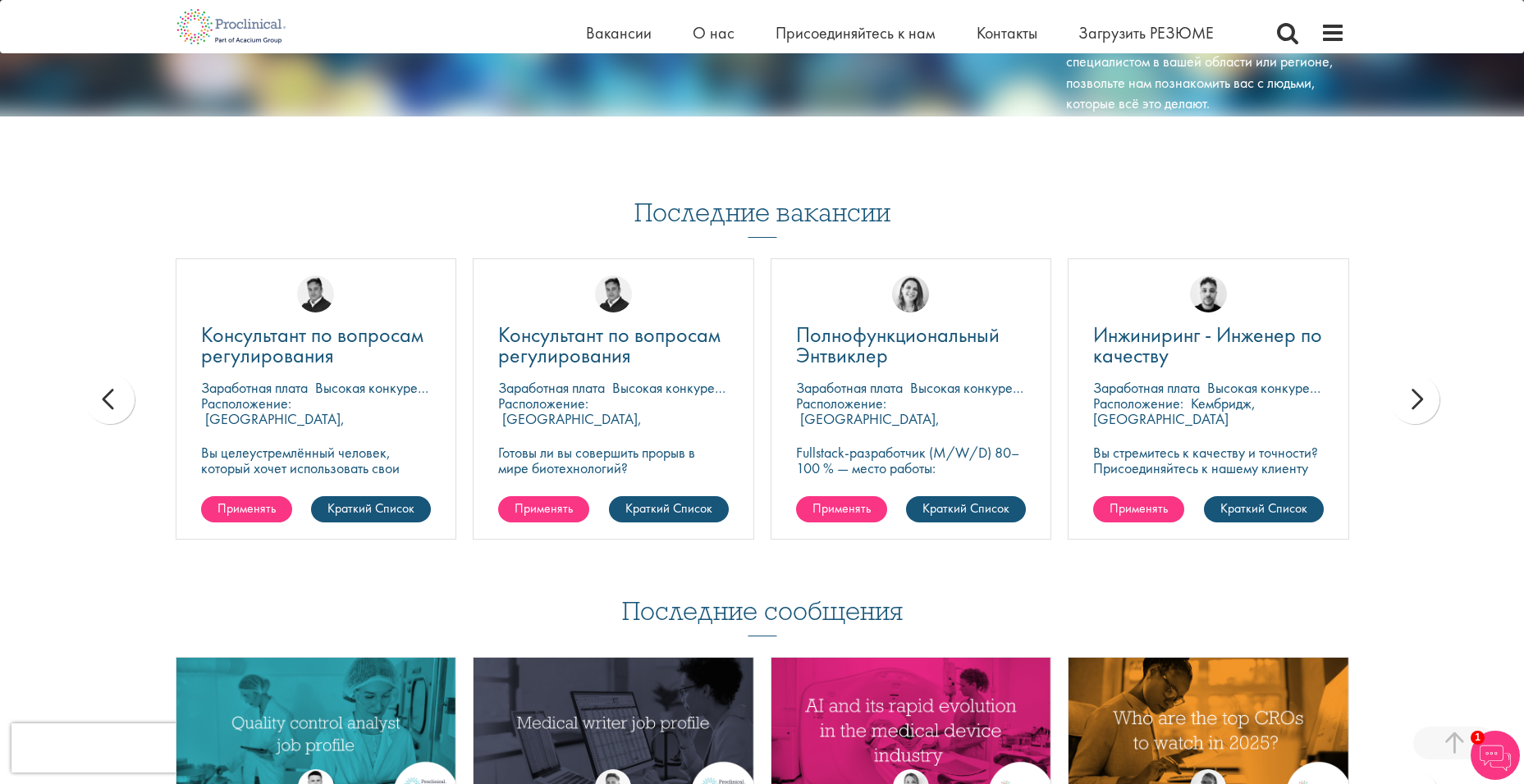  Describe the element at coordinates (762, 610) in the screenshot. I see `ya-tr-span: Последние сообщения` at that location.